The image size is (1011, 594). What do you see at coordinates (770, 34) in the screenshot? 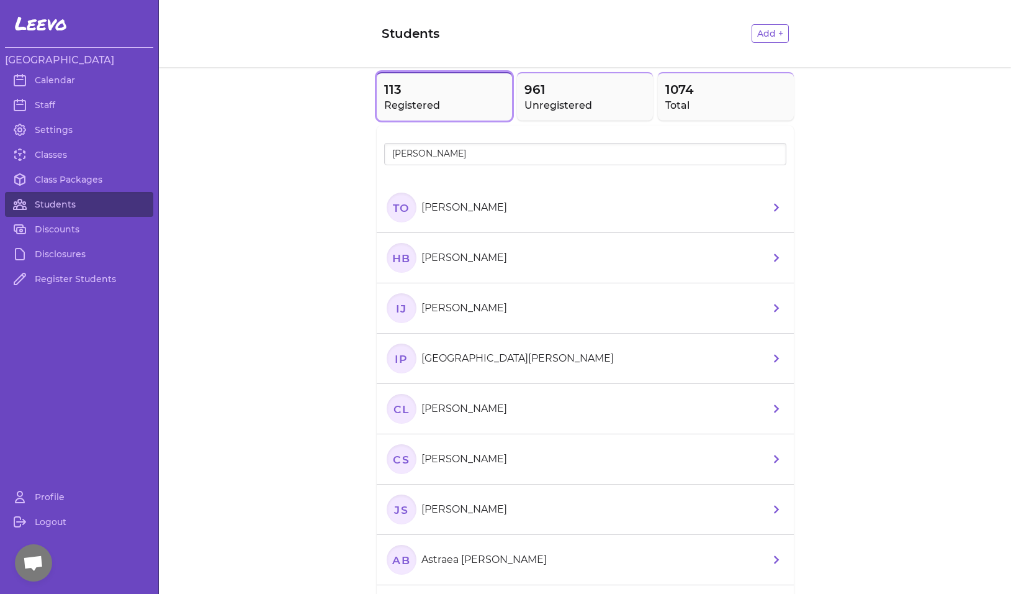
I see `button: Add +` at bounding box center [770, 34].